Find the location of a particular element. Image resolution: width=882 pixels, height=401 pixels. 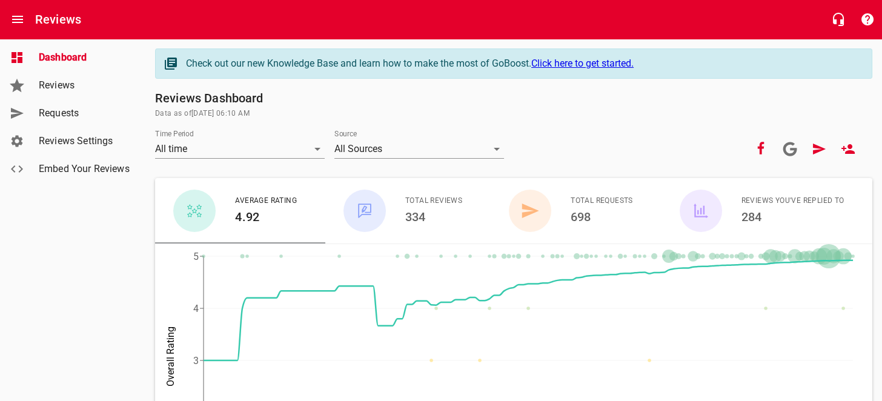

button: Your Facebook account is connected is located at coordinates (761, 149).